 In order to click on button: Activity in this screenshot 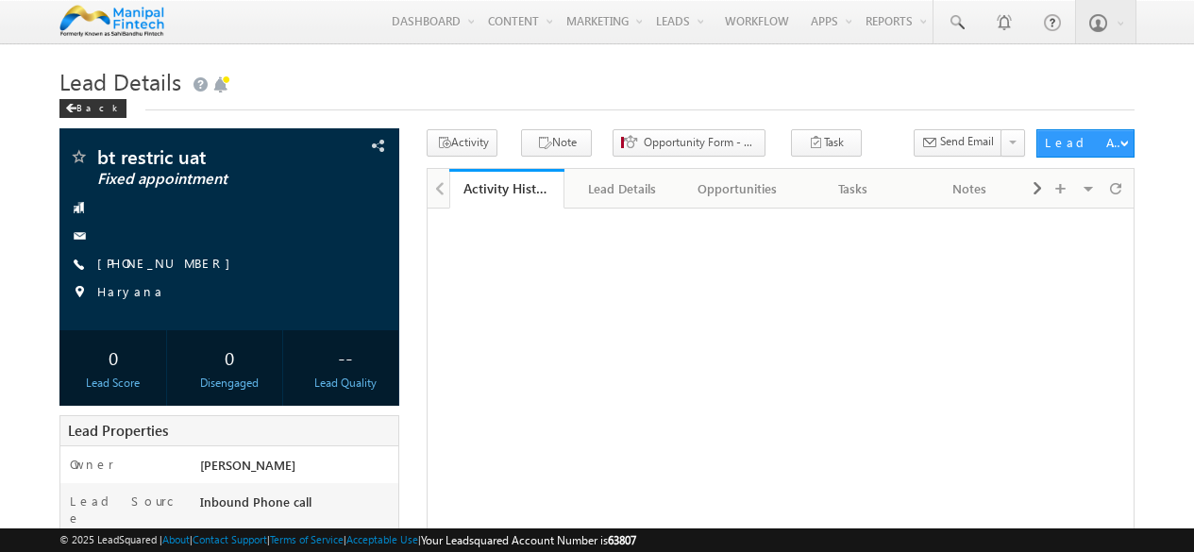, I will do `click(461, 142)`.